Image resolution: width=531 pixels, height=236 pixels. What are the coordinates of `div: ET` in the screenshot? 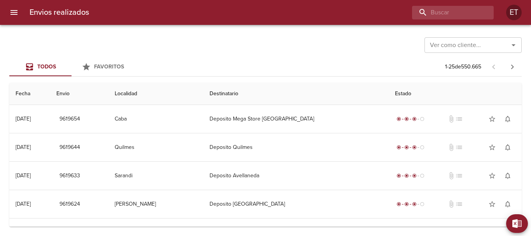 It's located at (514, 12).